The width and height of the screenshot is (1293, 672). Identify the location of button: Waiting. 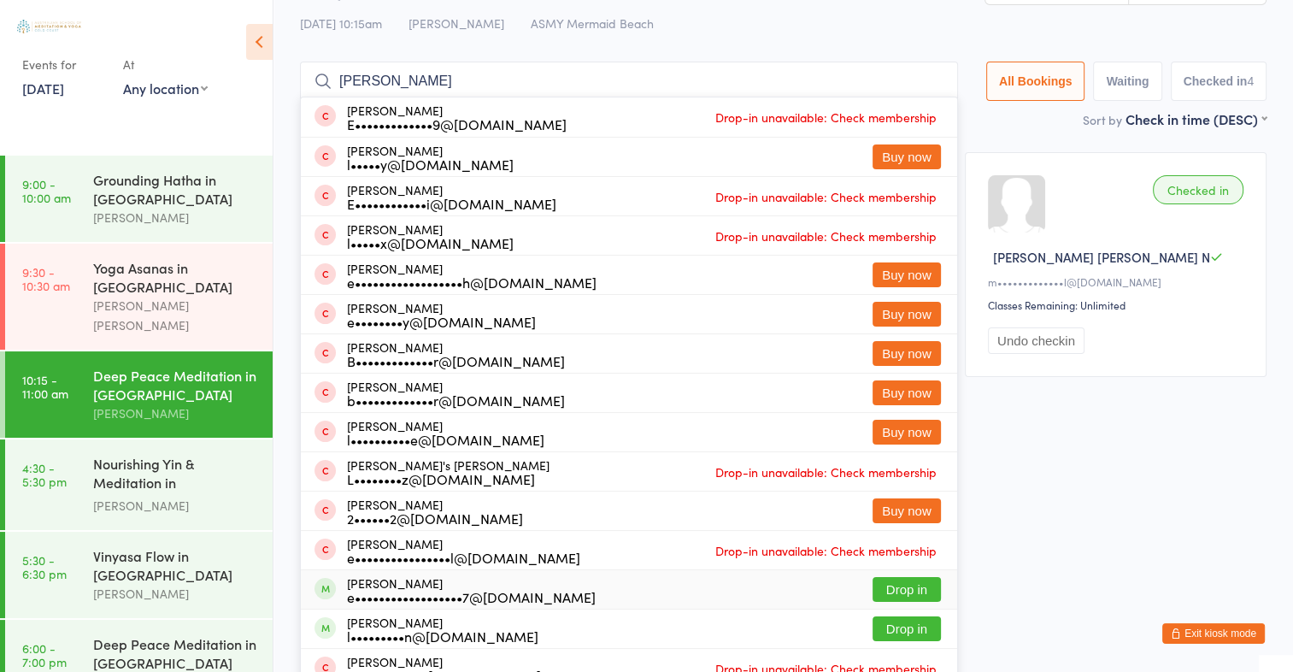
(1128, 81).